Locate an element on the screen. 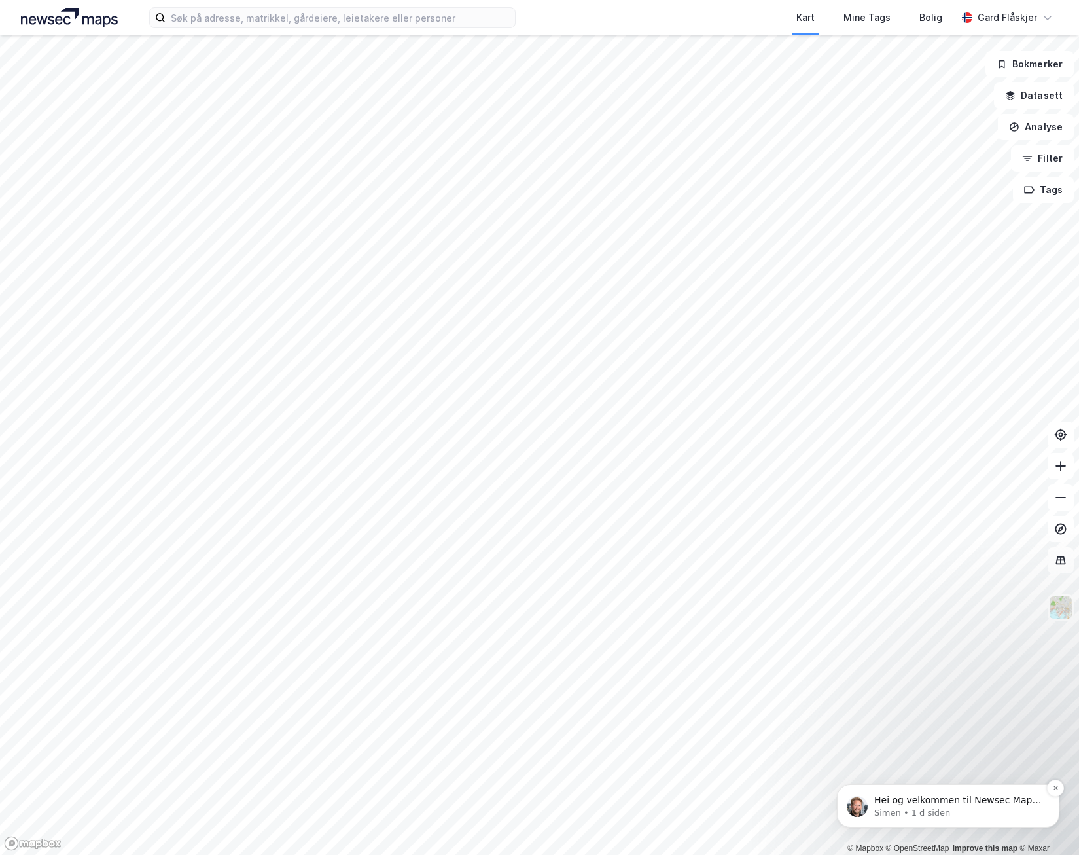 This screenshot has height=855, width=1079. div: Mine Tags is located at coordinates (867, 18).